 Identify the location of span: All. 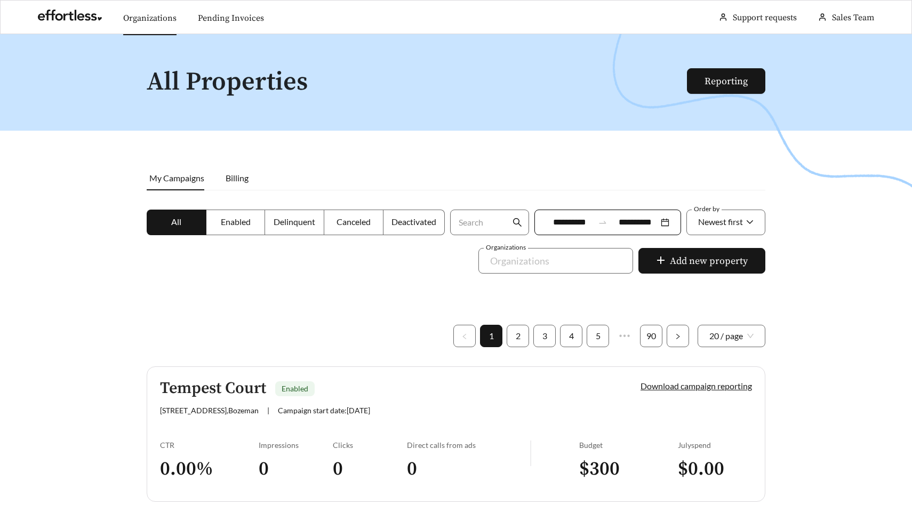
(176, 221).